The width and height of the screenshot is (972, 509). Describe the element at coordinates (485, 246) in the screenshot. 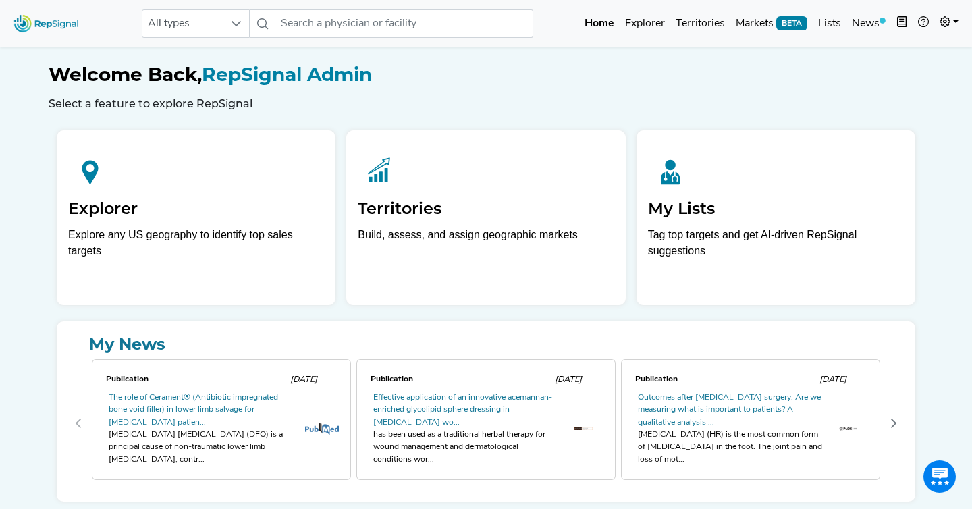

I see `p: Build, assess, and assign geographic markets` at that location.